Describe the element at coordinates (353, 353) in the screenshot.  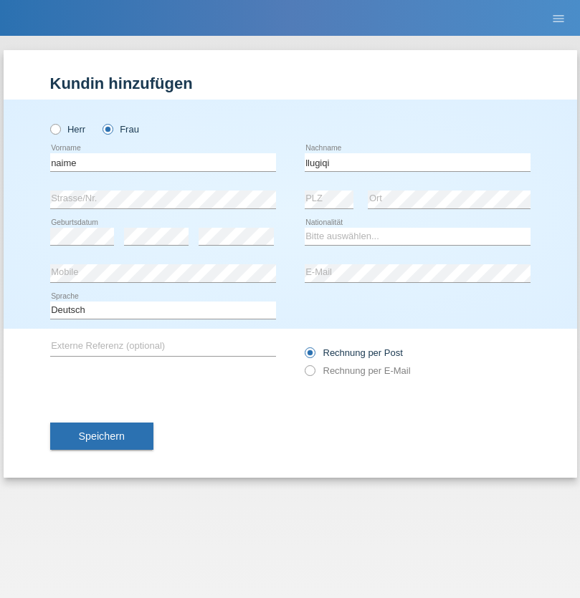
I see `label: Rechnung per Post` at that location.